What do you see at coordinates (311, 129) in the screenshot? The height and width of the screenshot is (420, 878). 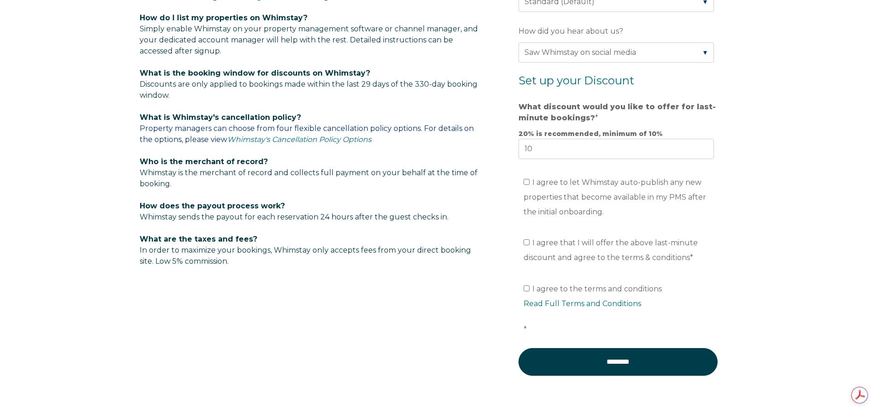 I see `p: Property managers can choose from four flexible cancellation policy options. For details on the o...` at bounding box center [311, 129].